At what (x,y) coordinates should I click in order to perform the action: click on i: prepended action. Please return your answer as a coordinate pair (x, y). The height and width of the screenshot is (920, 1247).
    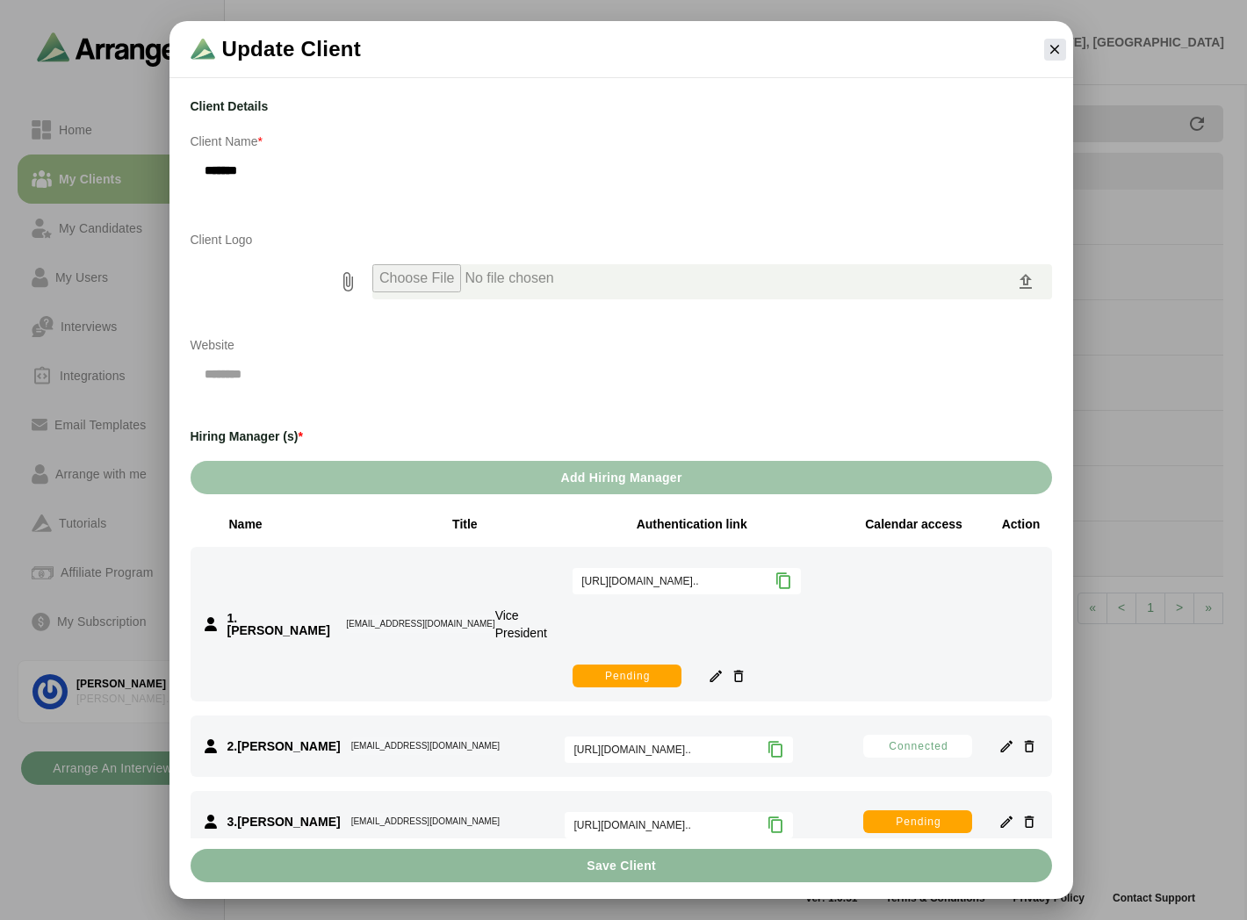
    Looking at the image, I should click on (348, 282).